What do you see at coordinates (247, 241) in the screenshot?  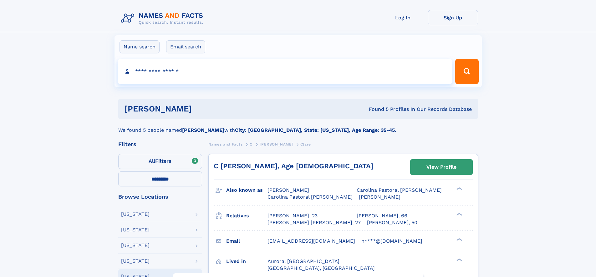 I see `h3: Email` at bounding box center [247, 241].